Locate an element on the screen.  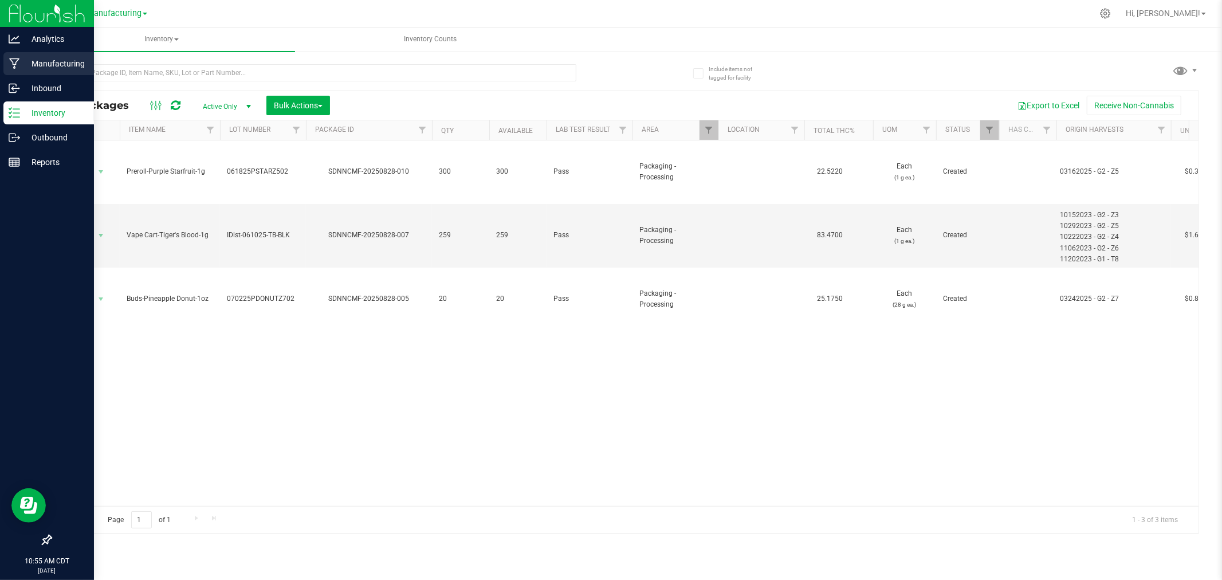
a: Available is located at coordinates (516, 131).